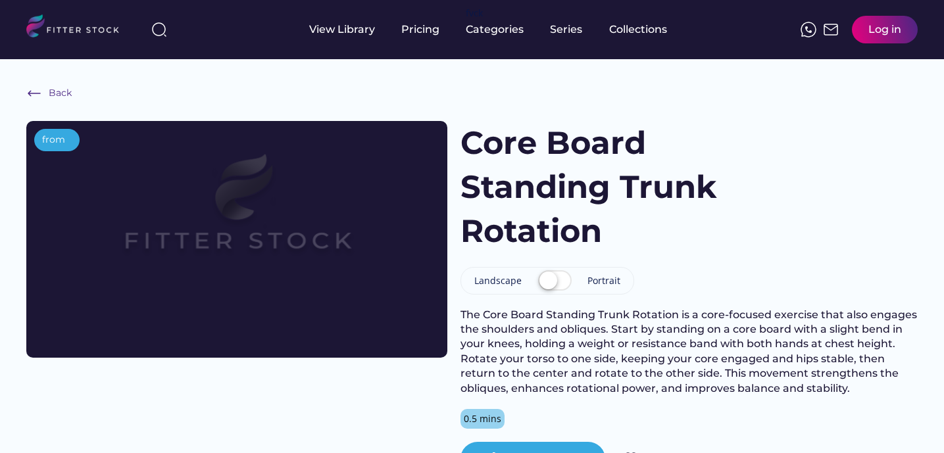 The height and width of the screenshot is (453, 944). I want to click on div: View Library, so click(342, 30).